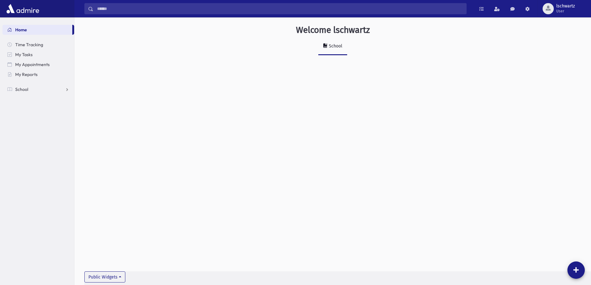  Describe the element at coordinates (565, 11) in the screenshot. I see `span: User` at that location.